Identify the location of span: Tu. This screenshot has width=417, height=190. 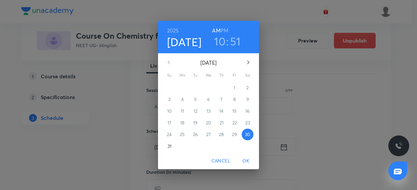
(195, 76).